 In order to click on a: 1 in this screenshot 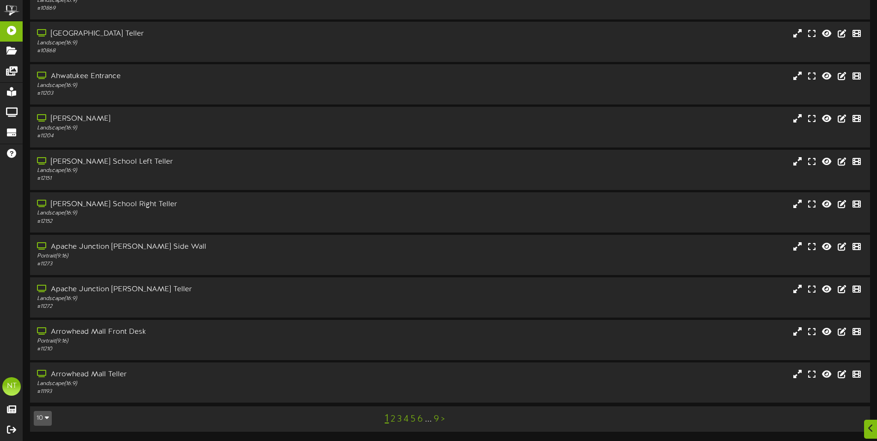, I will do `click(386, 419)`.